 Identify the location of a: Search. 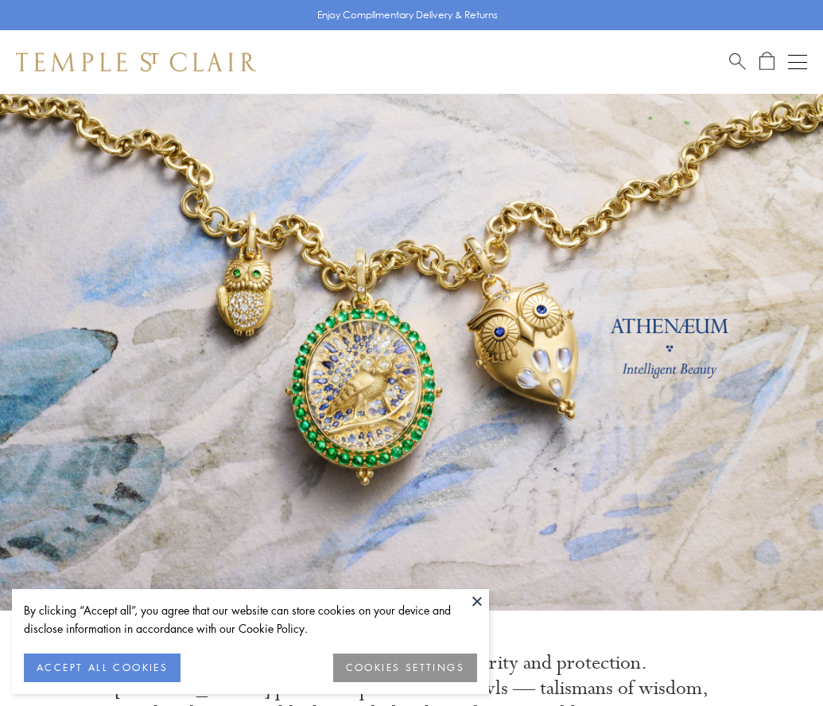
(738, 61).